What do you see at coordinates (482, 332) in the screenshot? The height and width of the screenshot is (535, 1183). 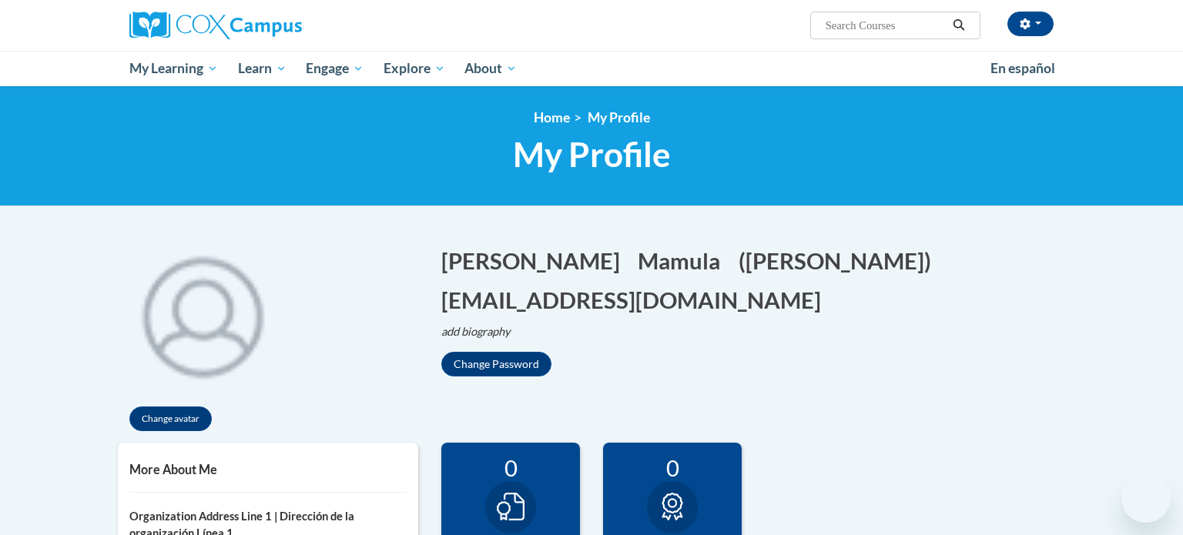 I see `button: Edit biography` at bounding box center [482, 332].